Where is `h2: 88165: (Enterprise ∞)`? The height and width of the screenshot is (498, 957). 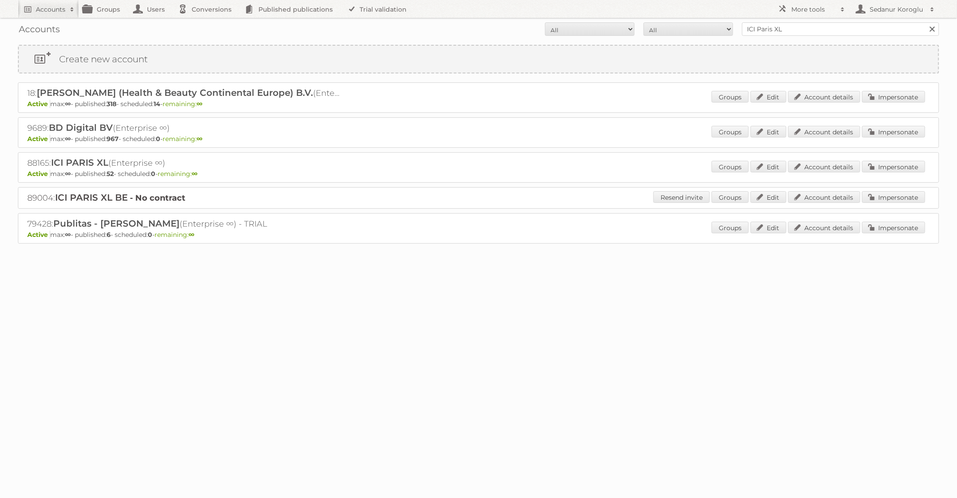 h2: 88165: (Enterprise ∞) is located at coordinates (184, 163).